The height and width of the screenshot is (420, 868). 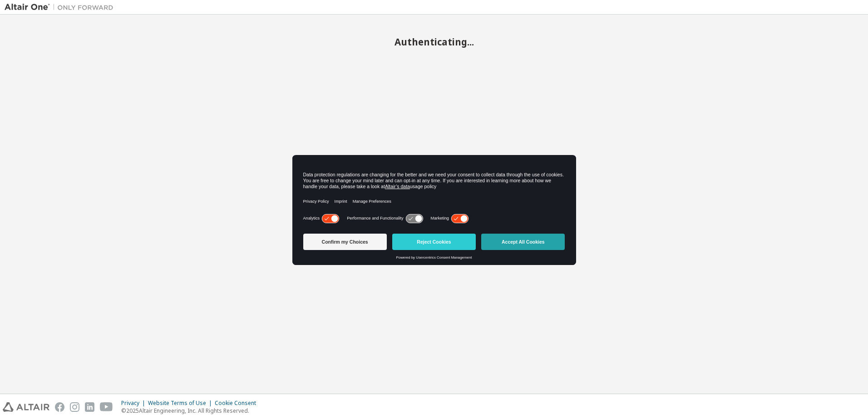 I want to click on img: linkedin.svg, so click(x=89, y=407).